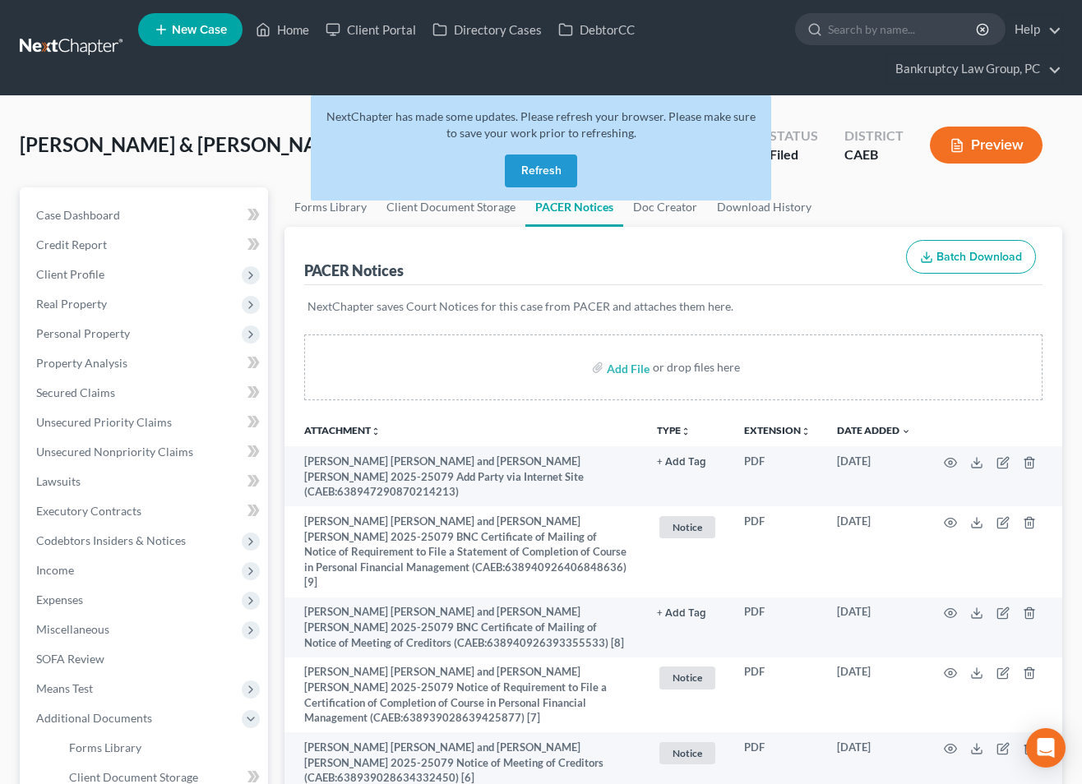 The width and height of the screenshot is (1082, 784). Describe the element at coordinates (146, 659) in the screenshot. I see `a: SOFA Review` at that location.